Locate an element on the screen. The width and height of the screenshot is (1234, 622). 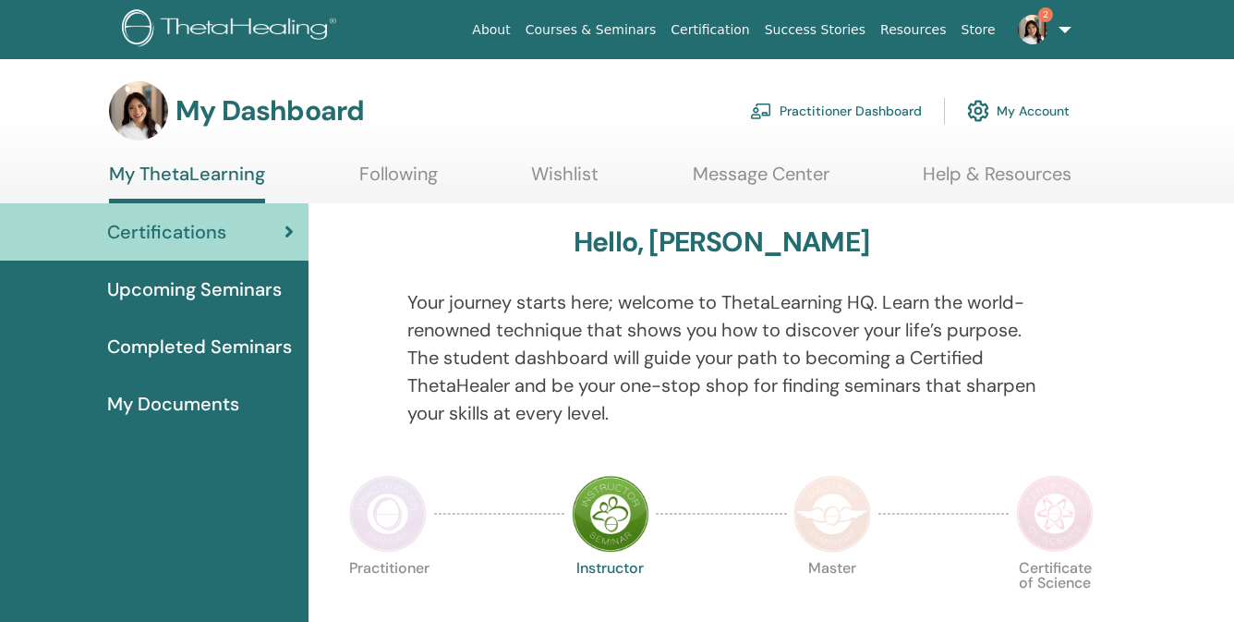
span: My Documents is located at coordinates (173, 404).